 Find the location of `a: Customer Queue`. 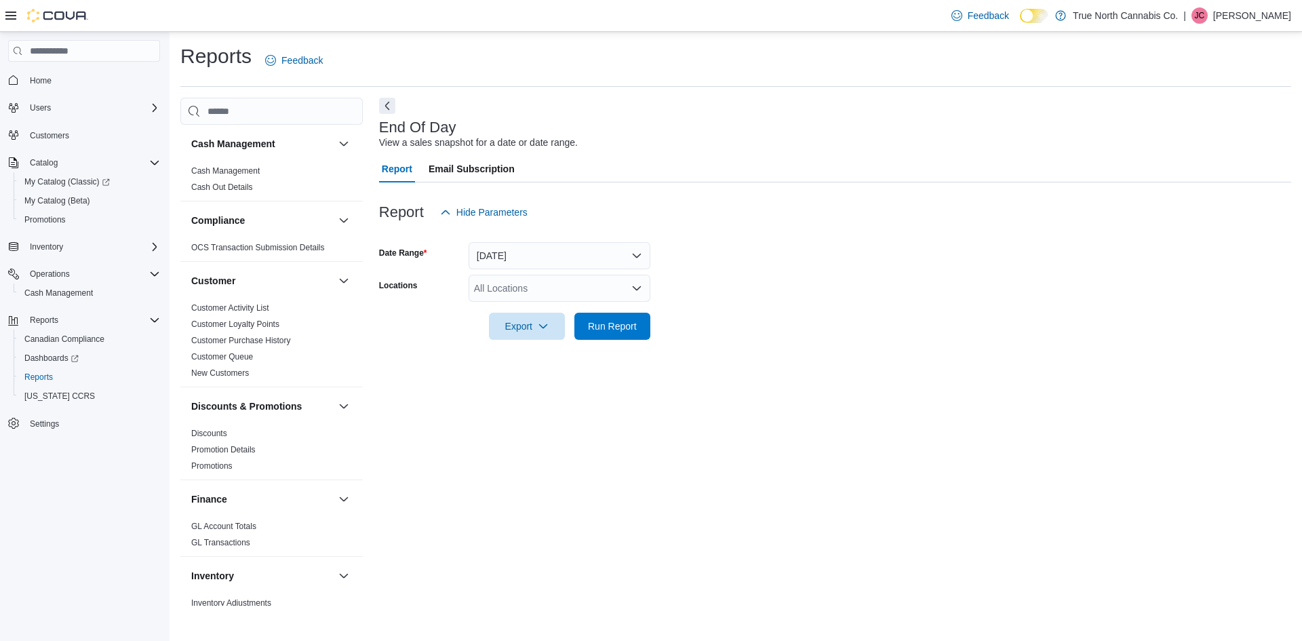

a: Customer Queue is located at coordinates (222, 357).